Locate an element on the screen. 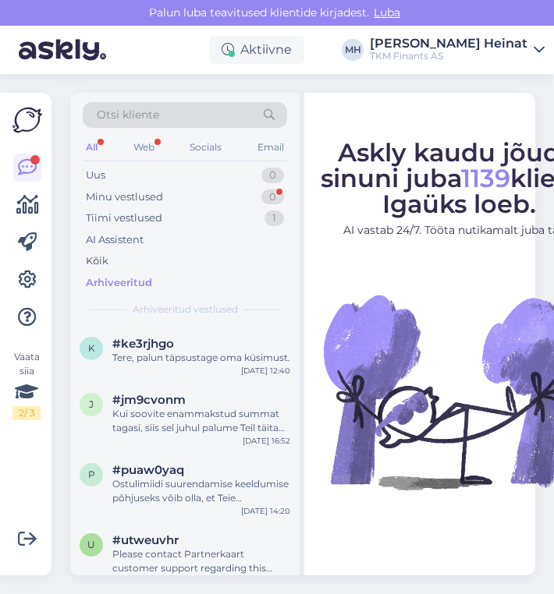  div: Web is located at coordinates (143, 147).